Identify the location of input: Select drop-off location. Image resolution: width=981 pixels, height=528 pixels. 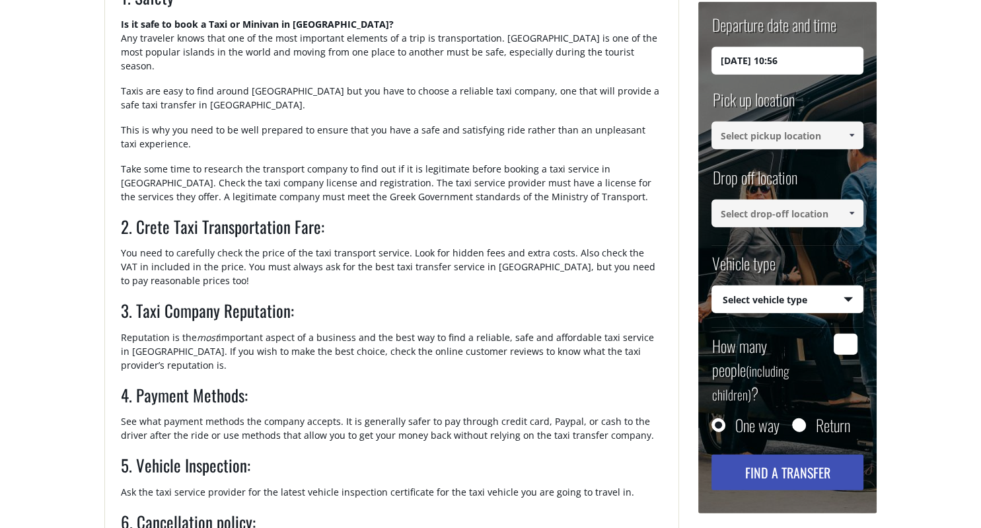
(787, 213).